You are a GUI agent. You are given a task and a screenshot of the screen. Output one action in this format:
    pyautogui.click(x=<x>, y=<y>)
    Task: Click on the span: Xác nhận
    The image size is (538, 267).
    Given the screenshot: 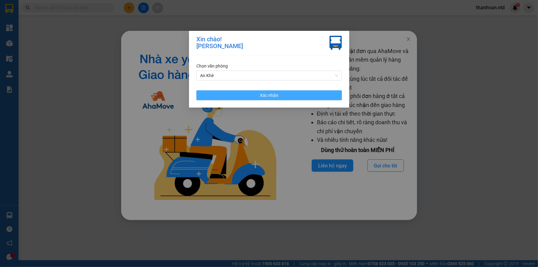 What is the action you would take?
    pyautogui.click(x=269, y=95)
    